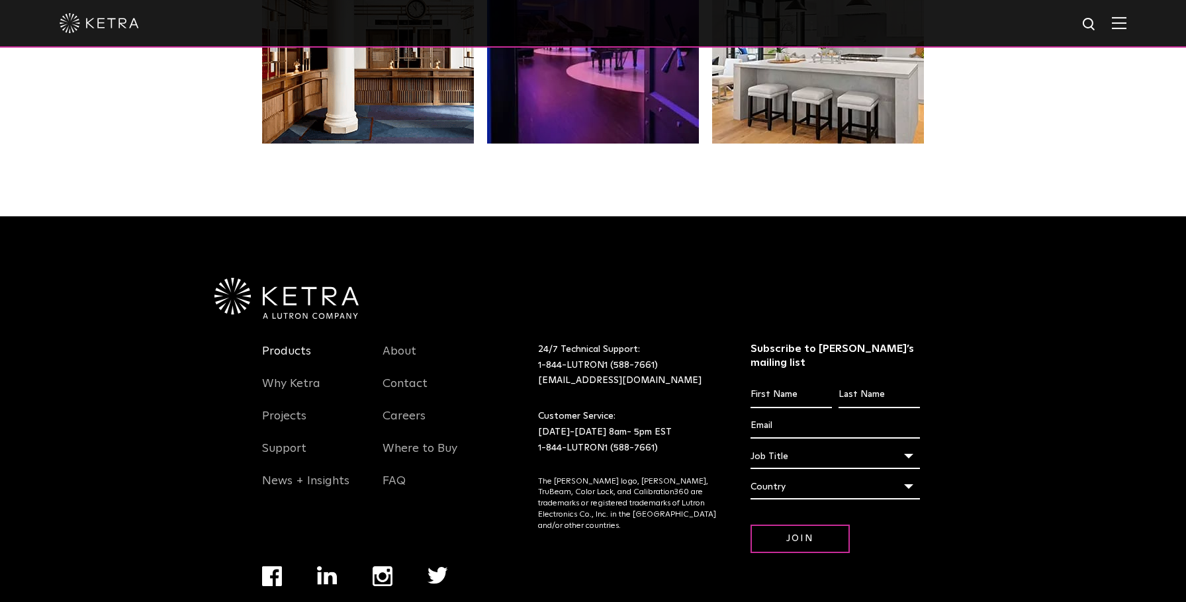 The width and height of the screenshot is (1186, 602). Describe the element at coordinates (287, 359) in the screenshot. I see `a: Products` at that location.